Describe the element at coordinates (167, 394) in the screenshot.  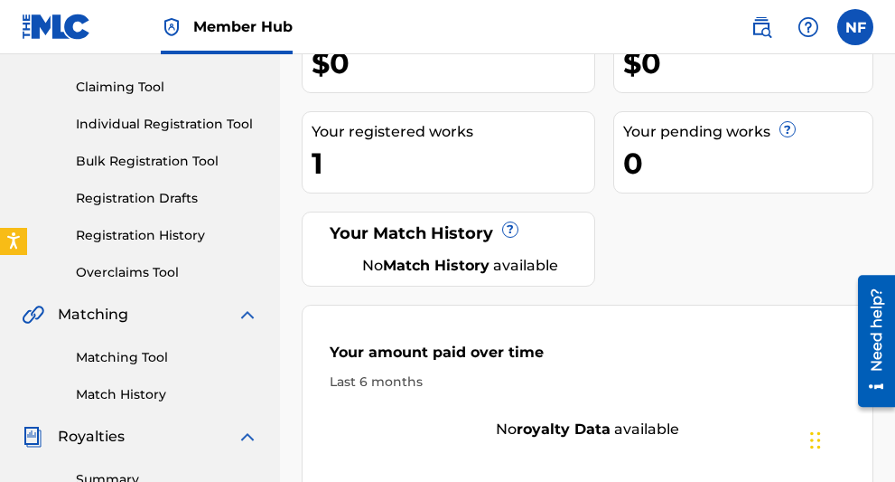
I see `a: Match History` at that location.